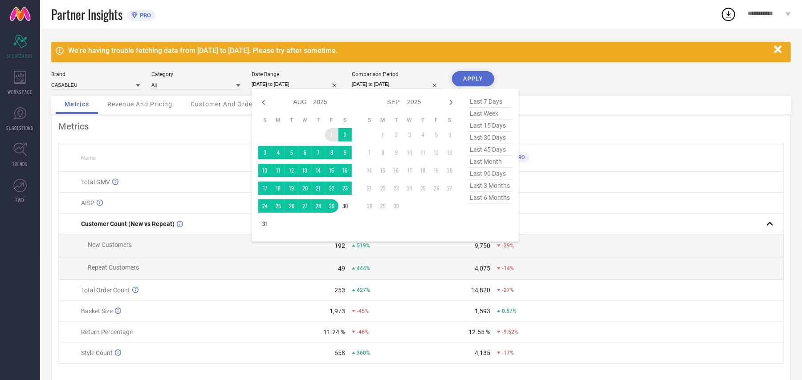  What do you see at coordinates (421, 127) in the screenshot?
I see `div: Metrics` at bounding box center [421, 127].